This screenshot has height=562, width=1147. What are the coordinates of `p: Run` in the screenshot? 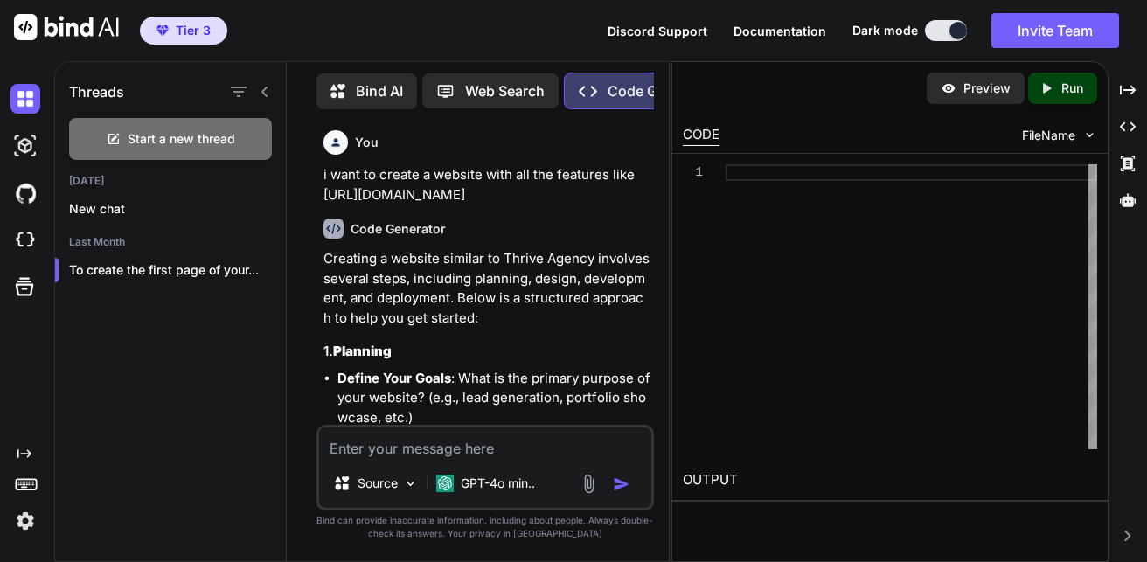 It's located at (1072, 88).